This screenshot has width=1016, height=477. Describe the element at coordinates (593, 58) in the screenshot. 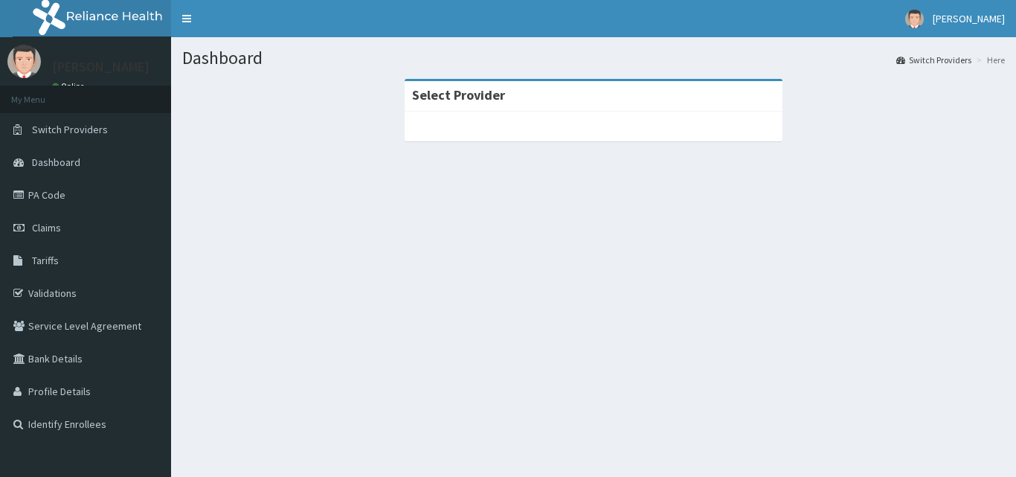

I see `h1: Dashboard` at that location.